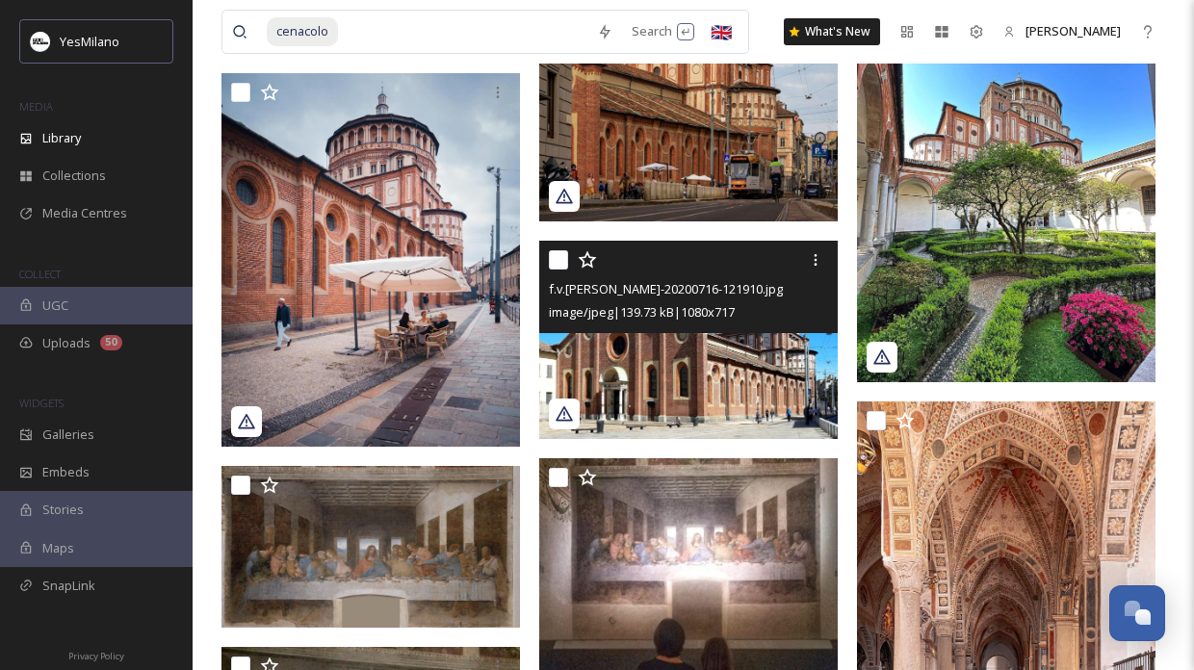 The image size is (1194, 670). What do you see at coordinates (1006, 195) in the screenshot?
I see `img: teomalla-20200831-092509.jpg` at bounding box center [1006, 195].